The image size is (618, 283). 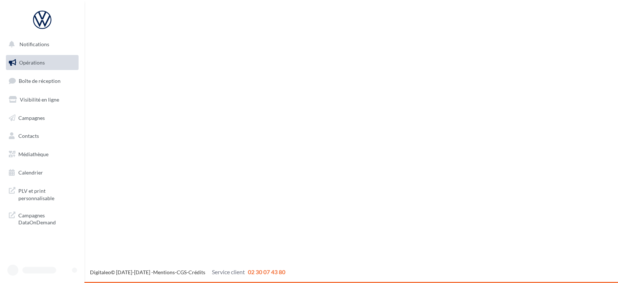 I want to click on span: PLV et print personnalisable, so click(x=47, y=194).